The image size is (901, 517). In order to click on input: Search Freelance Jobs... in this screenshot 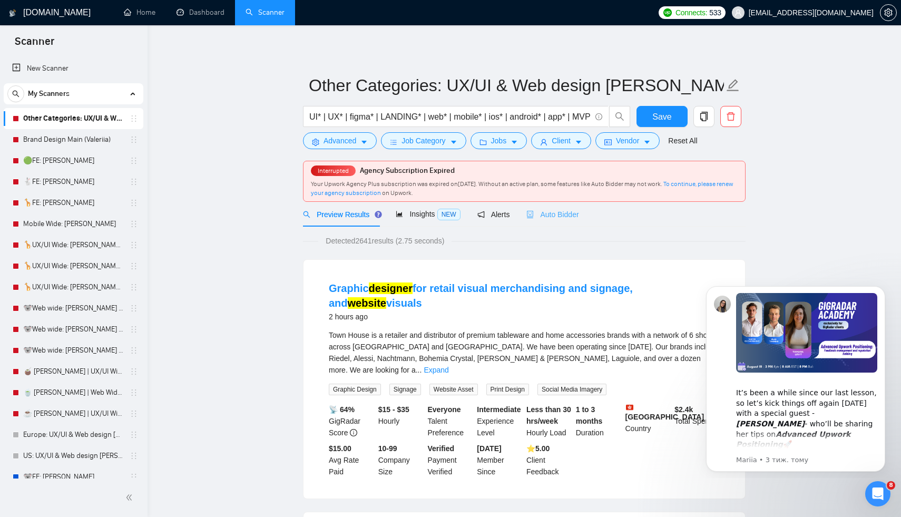, I will do `click(450, 116)`.